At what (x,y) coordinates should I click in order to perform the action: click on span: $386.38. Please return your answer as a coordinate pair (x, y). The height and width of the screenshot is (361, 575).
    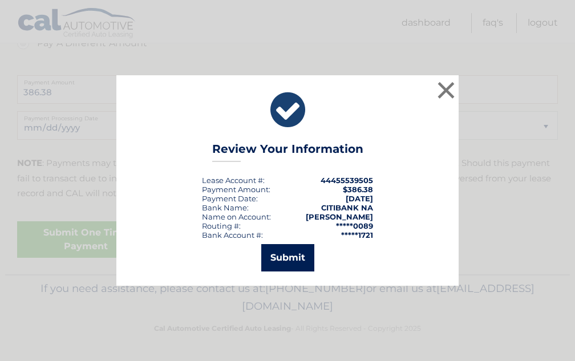
    Looking at the image, I should click on (358, 189).